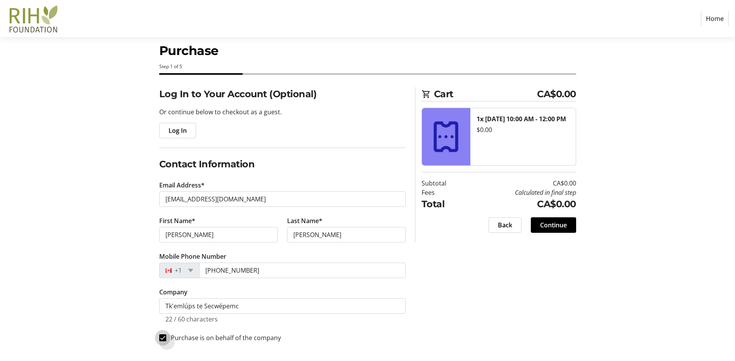 The width and height of the screenshot is (735, 361). I want to click on span: Continue, so click(553, 225).